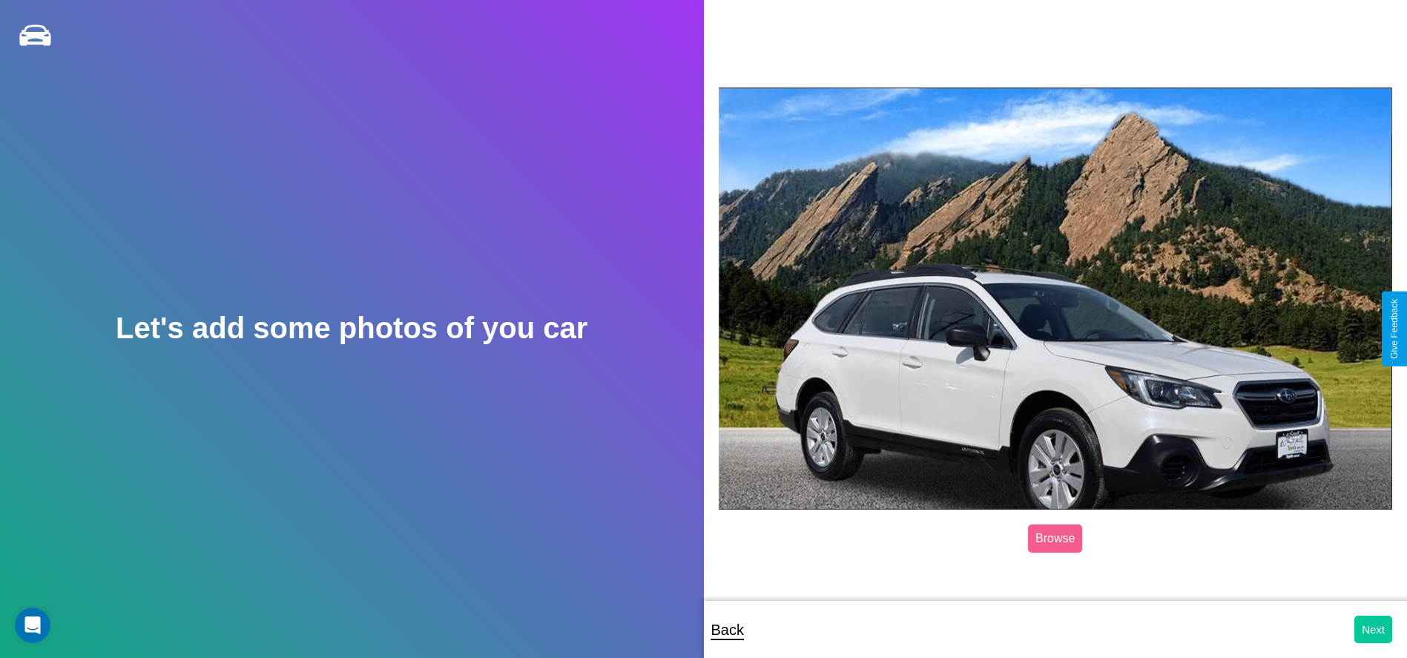 The image size is (1407, 658). Describe the element at coordinates (1056, 298) in the screenshot. I see `img: posted` at that location.